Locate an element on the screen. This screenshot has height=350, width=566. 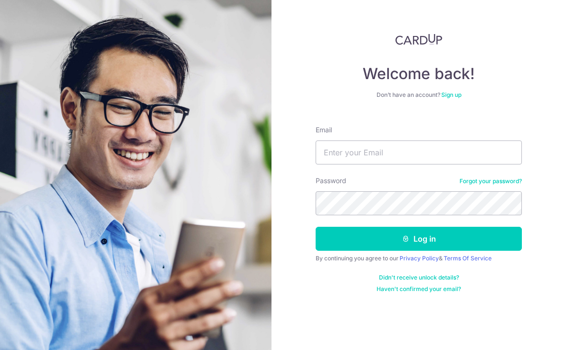
div: By continuing you agree to our & is located at coordinates (418, 258).